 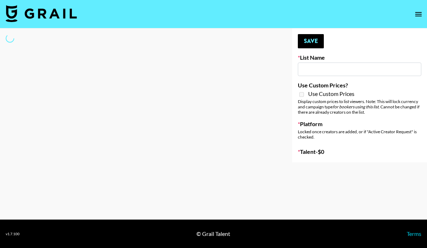 I want to click on a: Terms, so click(x=414, y=234).